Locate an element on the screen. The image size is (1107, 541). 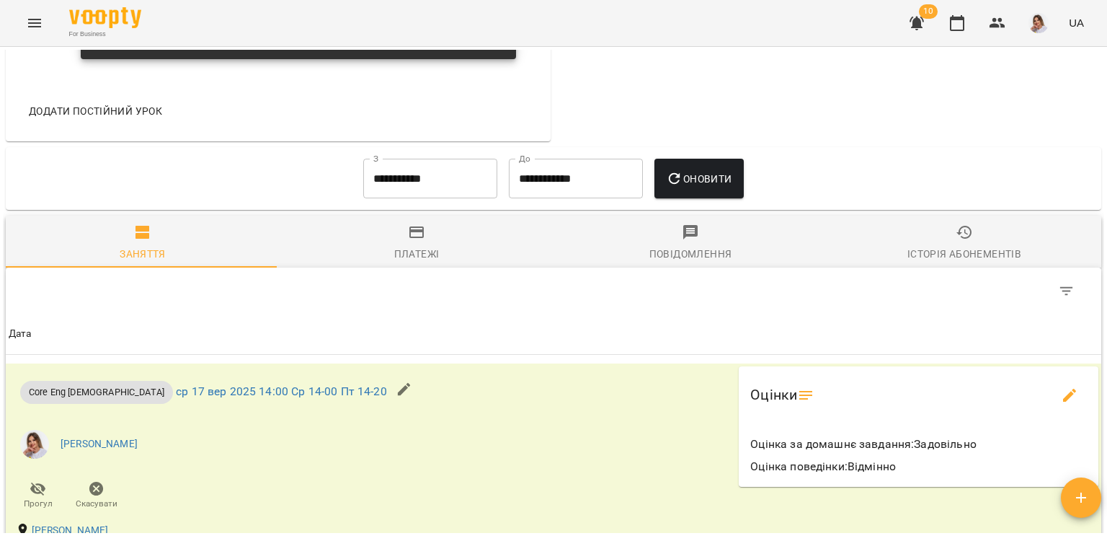
span: For Business is located at coordinates (105, 34).